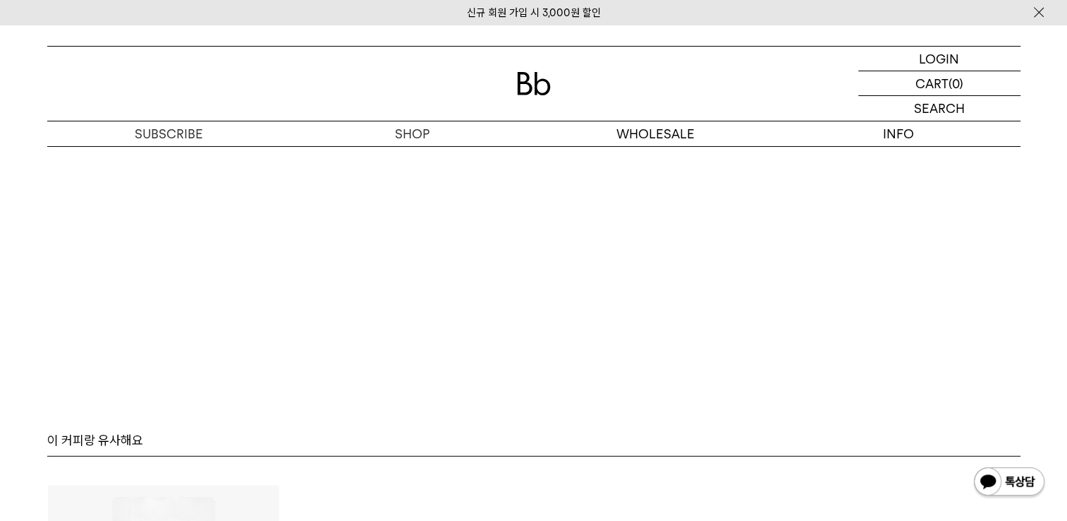 The image size is (1067, 521). What do you see at coordinates (655, 133) in the screenshot?
I see `p: WHOLESALE` at bounding box center [655, 133].